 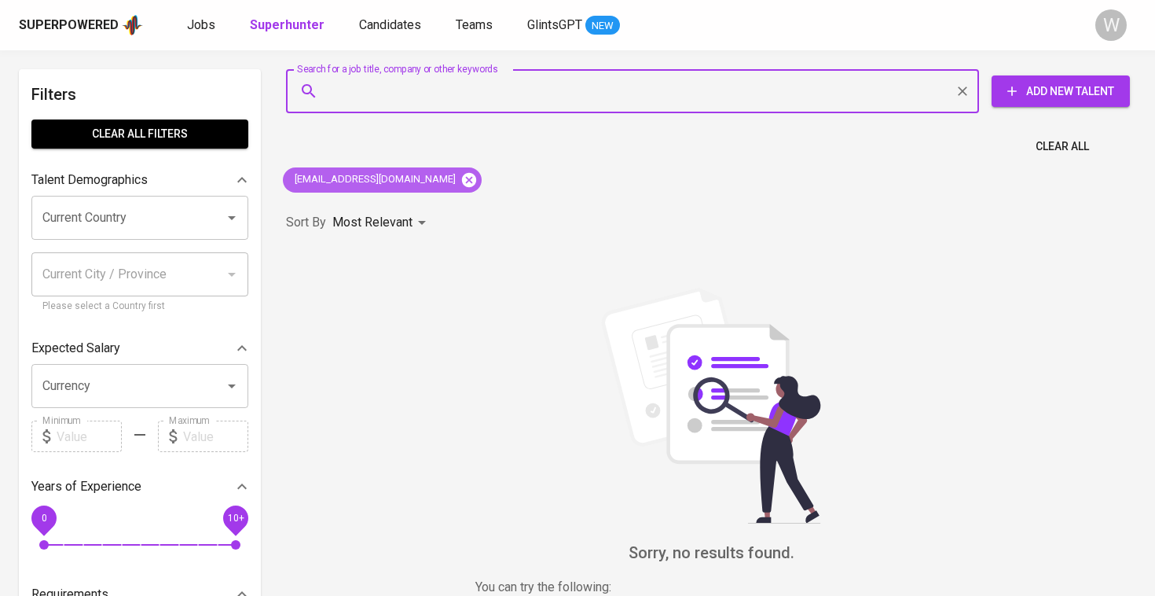 What do you see at coordinates (68, 25) in the screenshot?
I see `div: Superpowered` at bounding box center [68, 25].